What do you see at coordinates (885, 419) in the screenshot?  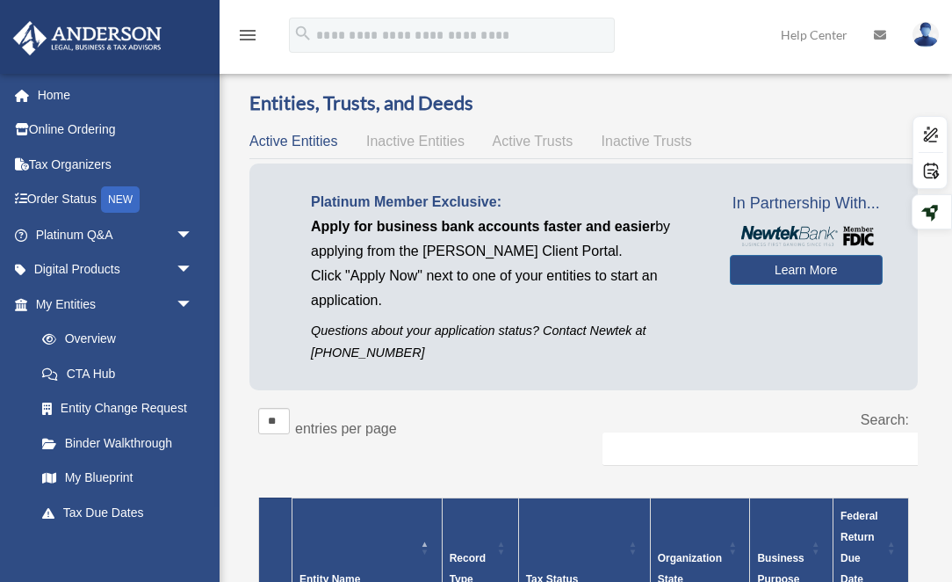 I see `label: Search:` at bounding box center [885, 419].